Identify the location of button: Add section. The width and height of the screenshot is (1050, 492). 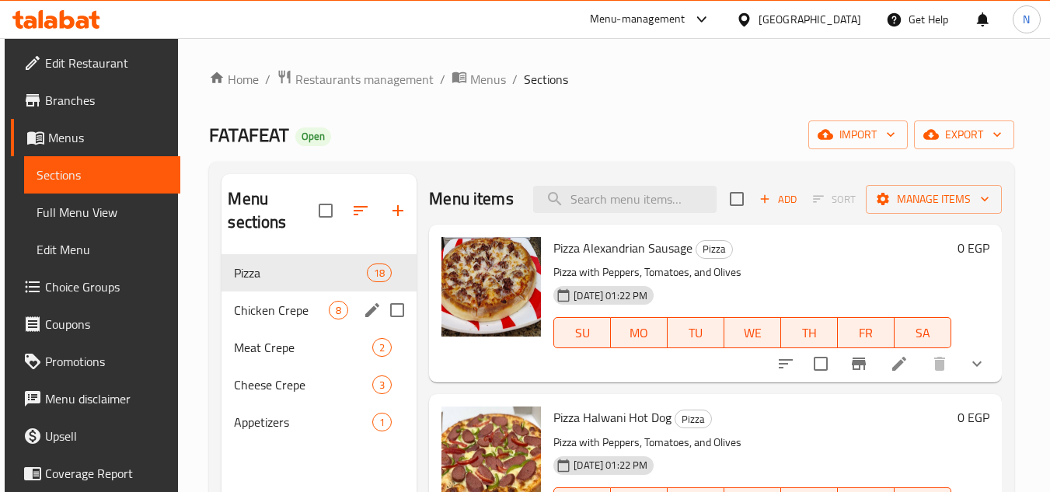
(398, 211).